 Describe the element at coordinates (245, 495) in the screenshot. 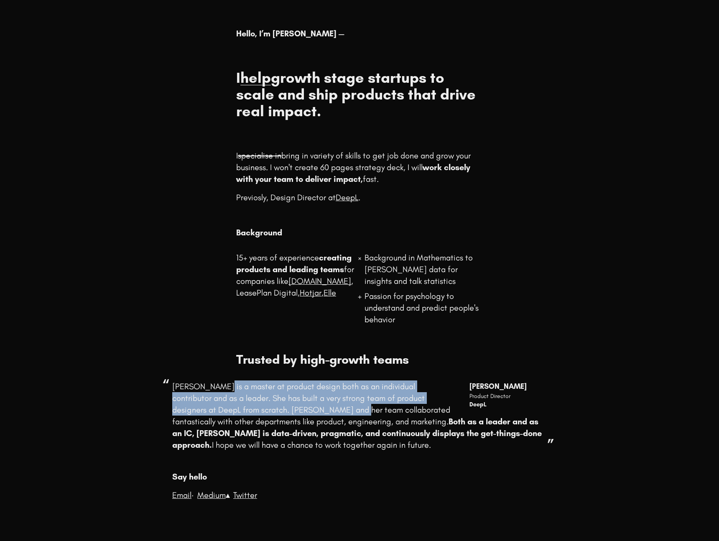

I see `a: Twitter` at that location.